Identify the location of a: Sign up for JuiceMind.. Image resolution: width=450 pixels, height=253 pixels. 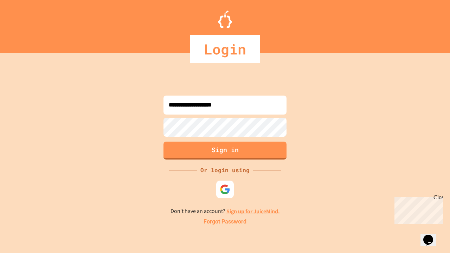
(253, 211).